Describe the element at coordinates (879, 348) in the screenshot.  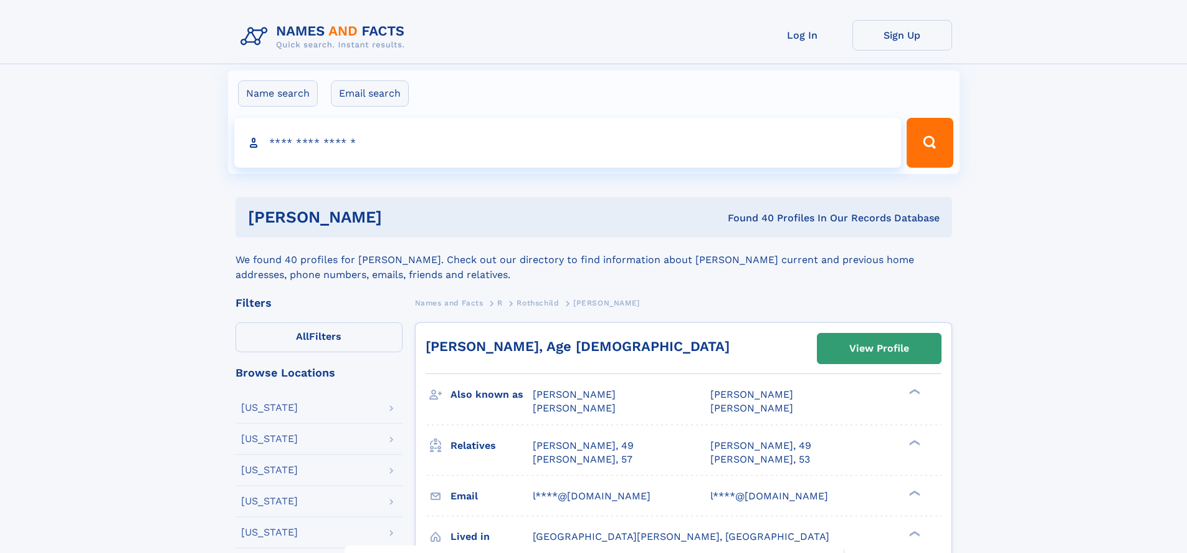
I see `a: View Profile` at that location.